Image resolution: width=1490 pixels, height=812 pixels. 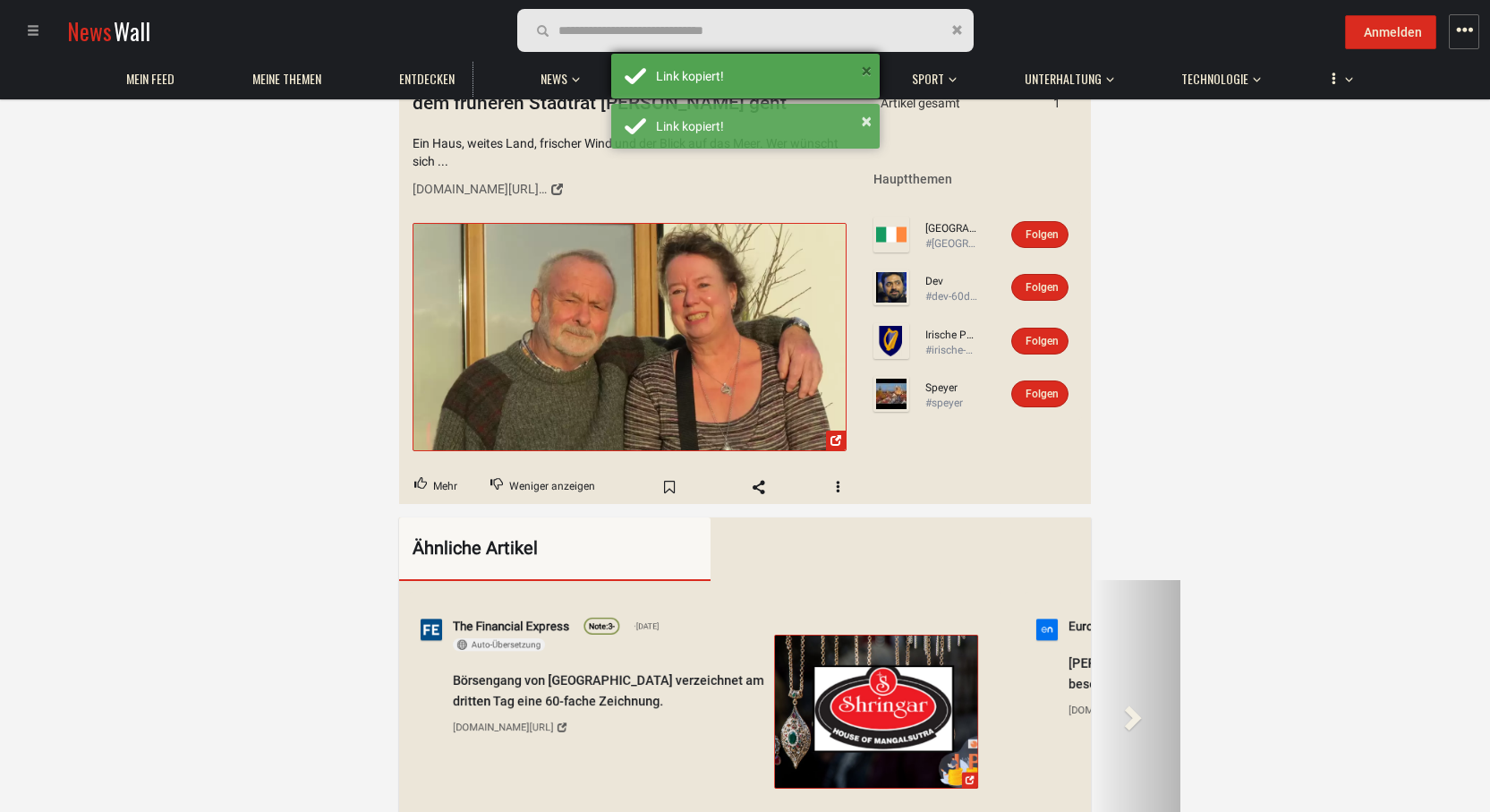 I want to click on a: Irische Politik, so click(x=952, y=335).